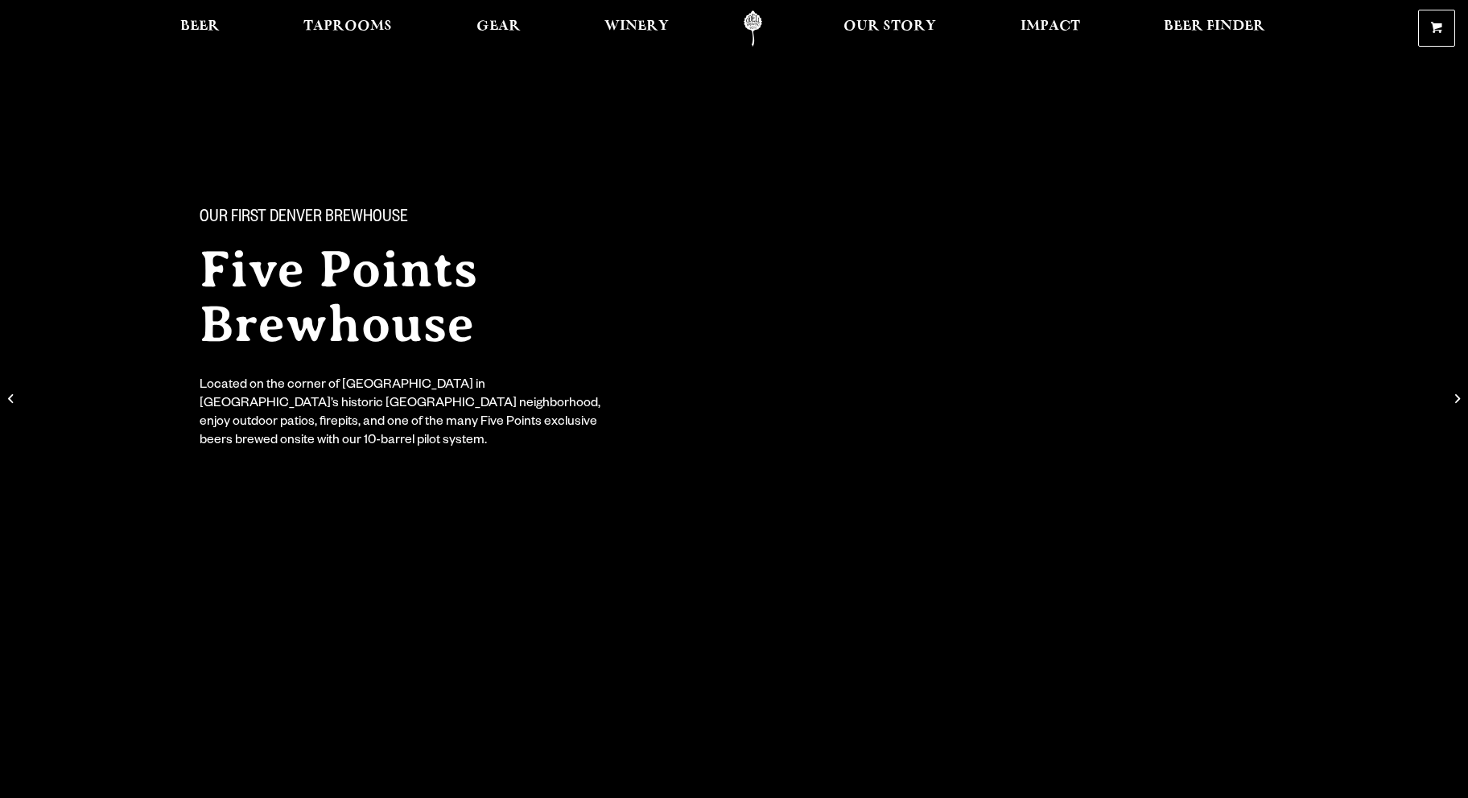  What do you see at coordinates (889, 28) in the screenshot?
I see `a: Our Story` at bounding box center [889, 28].